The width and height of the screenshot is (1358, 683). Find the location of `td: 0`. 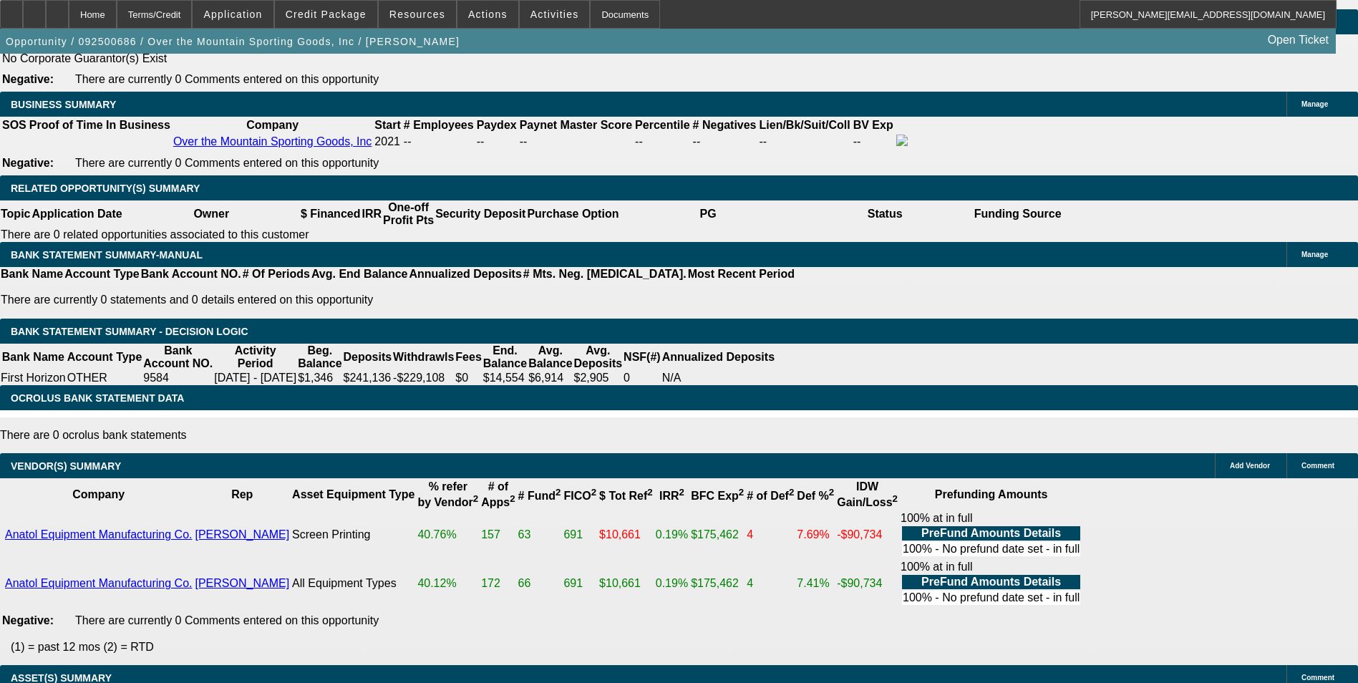

td: 0 is located at coordinates (642, 378).